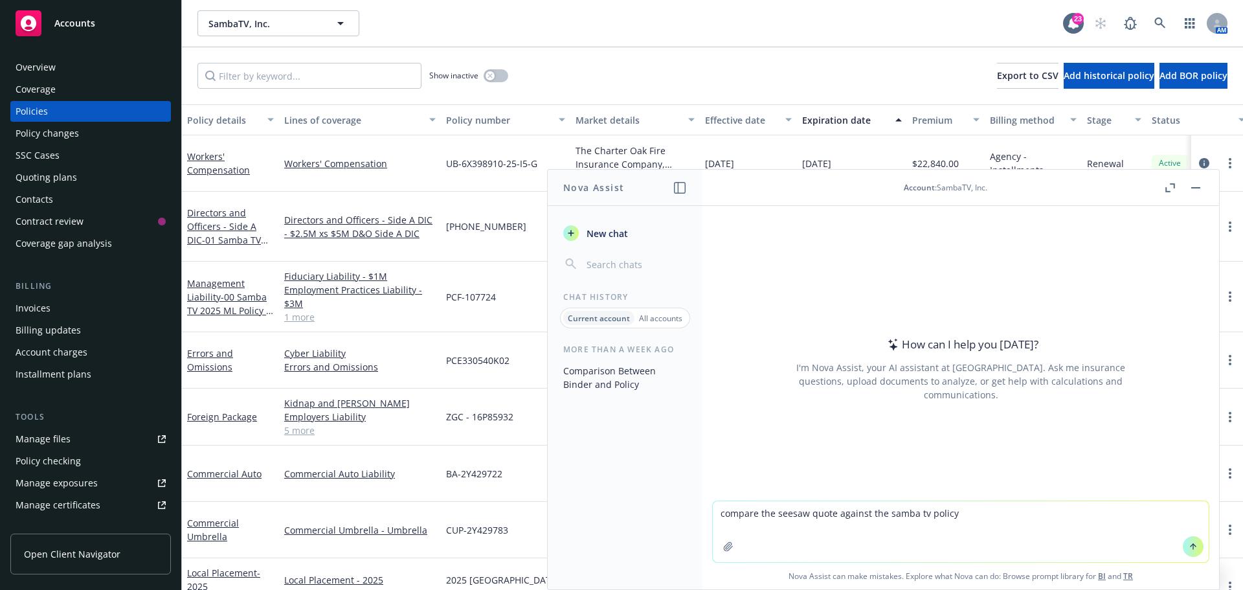  Describe the element at coordinates (1193, 75) in the screenshot. I see `span: Add BOR policy` at that location.